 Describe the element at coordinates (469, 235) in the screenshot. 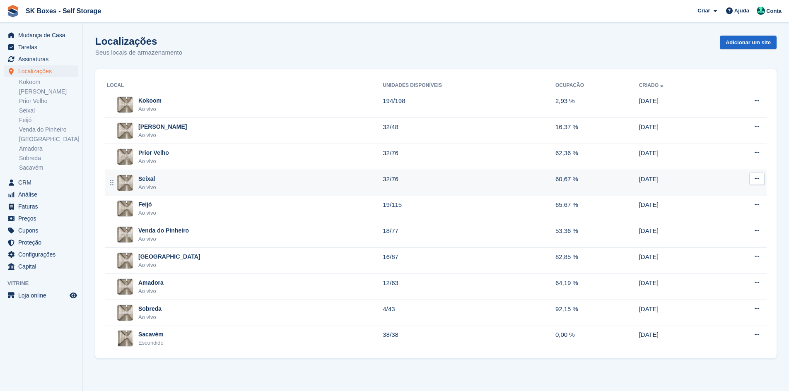

I see `td: 18/77` at that location.